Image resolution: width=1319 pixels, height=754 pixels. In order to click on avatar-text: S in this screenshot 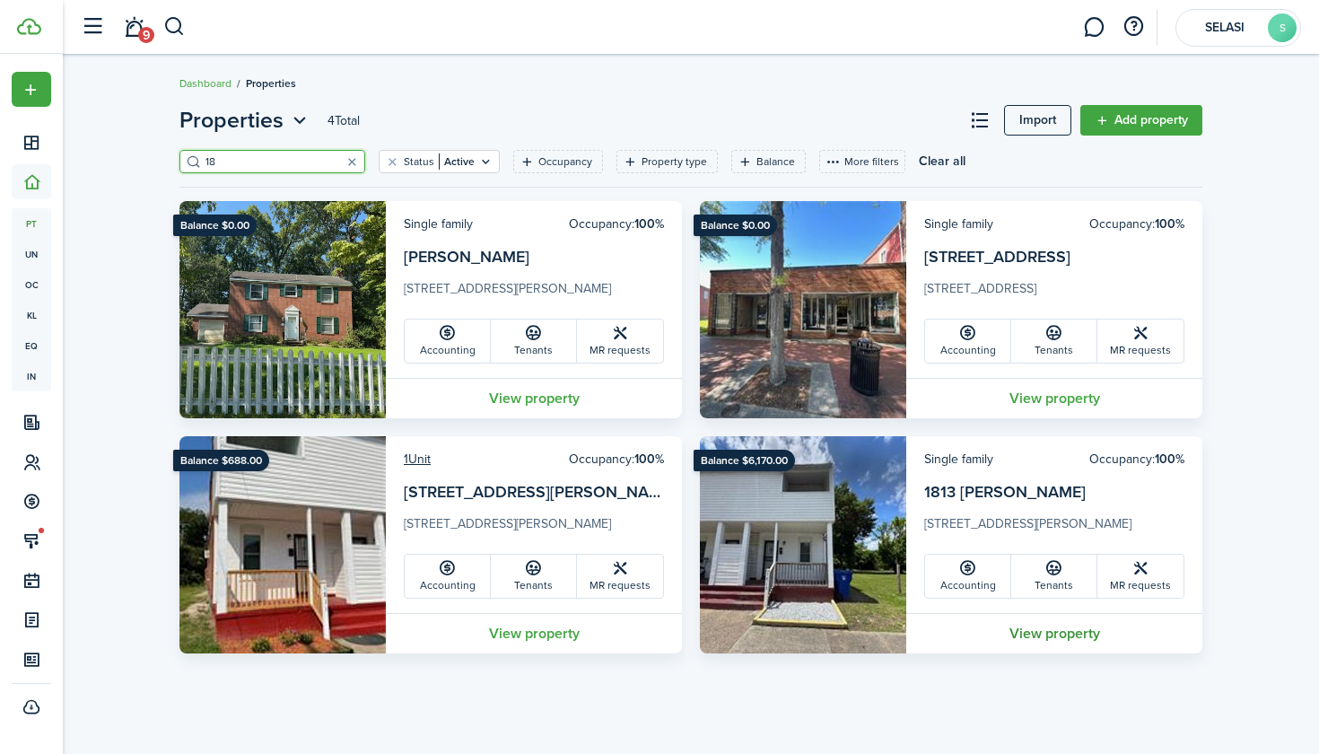, I will do `click(1283, 28)`.